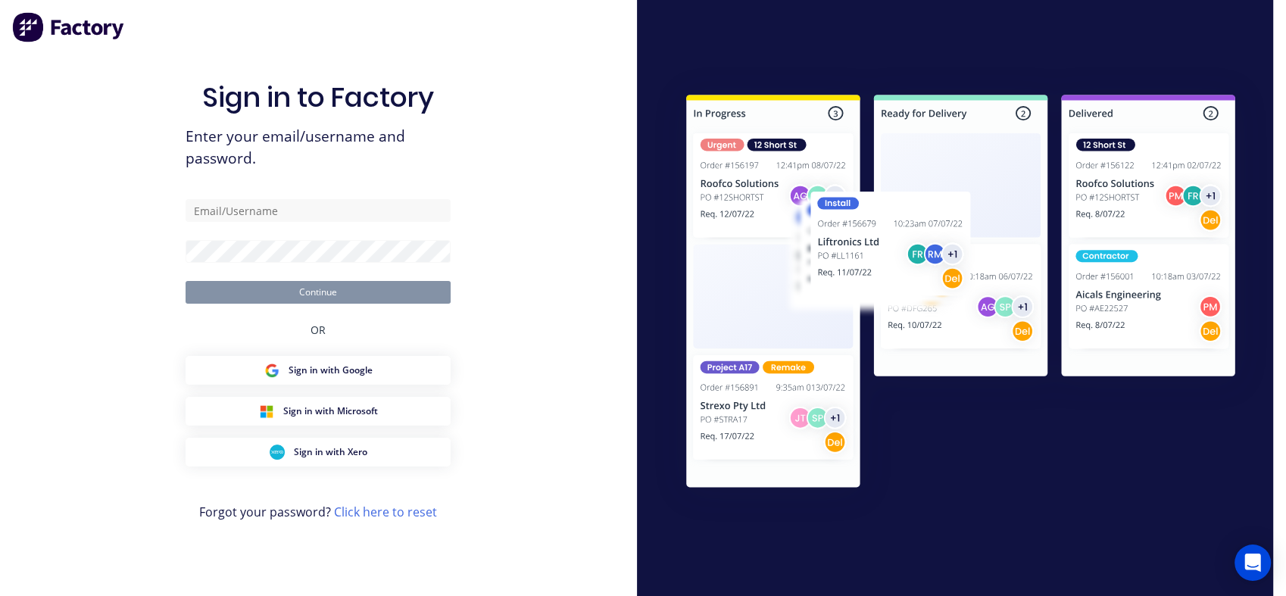 The width and height of the screenshot is (1286, 596). I want to click on img: Sign in, so click(960, 294).